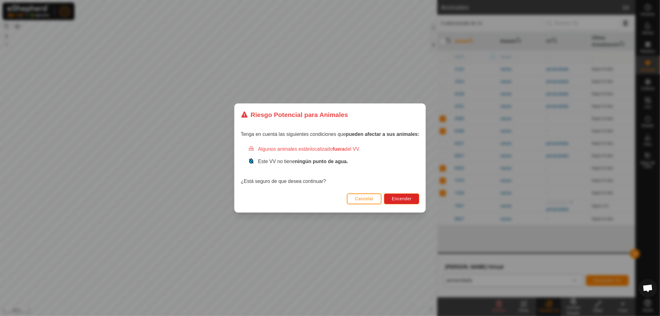  Describe the element at coordinates (303, 161) in the screenshot. I see `span: Este VV no tiene` at that location.